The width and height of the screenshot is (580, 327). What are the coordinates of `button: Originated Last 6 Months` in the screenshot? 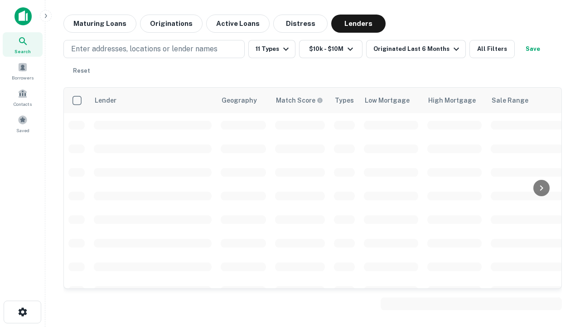 It's located at (416, 49).